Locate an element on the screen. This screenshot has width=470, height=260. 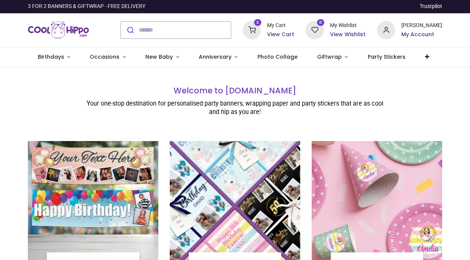
a: View Cart is located at coordinates (281, 35).